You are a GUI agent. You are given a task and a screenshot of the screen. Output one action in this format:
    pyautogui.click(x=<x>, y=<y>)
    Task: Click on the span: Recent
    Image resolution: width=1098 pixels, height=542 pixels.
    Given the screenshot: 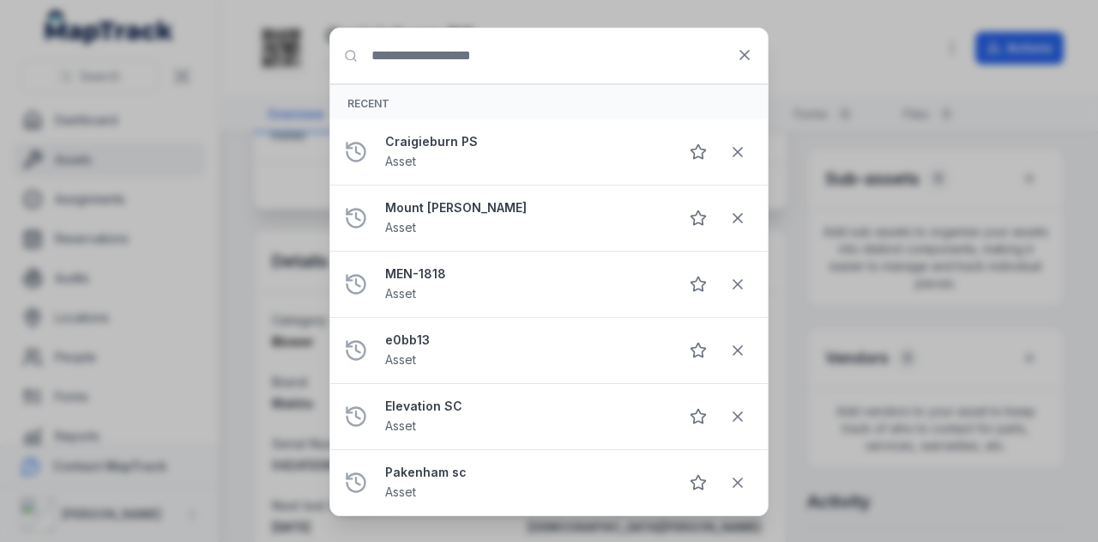 What is the action you would take?
    pyautogui.click(x=368, y=103)
    